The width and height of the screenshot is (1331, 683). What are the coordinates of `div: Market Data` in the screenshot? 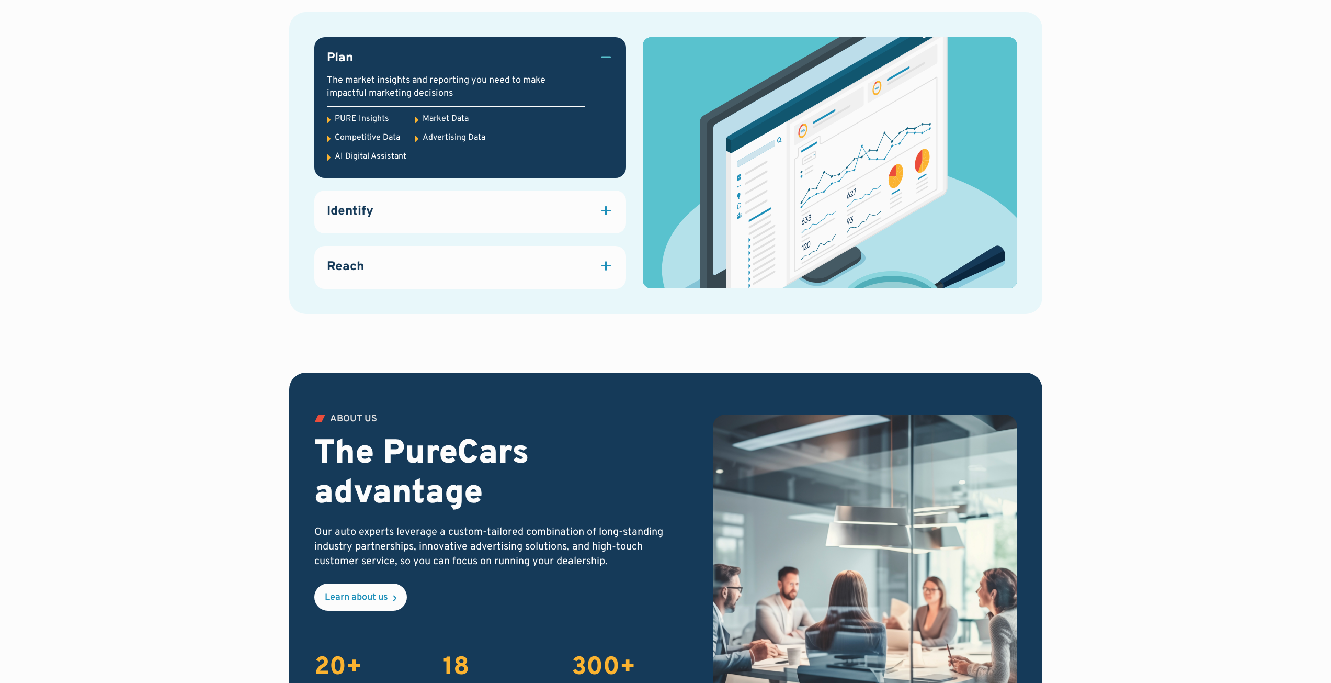 It's located at (446, 119).